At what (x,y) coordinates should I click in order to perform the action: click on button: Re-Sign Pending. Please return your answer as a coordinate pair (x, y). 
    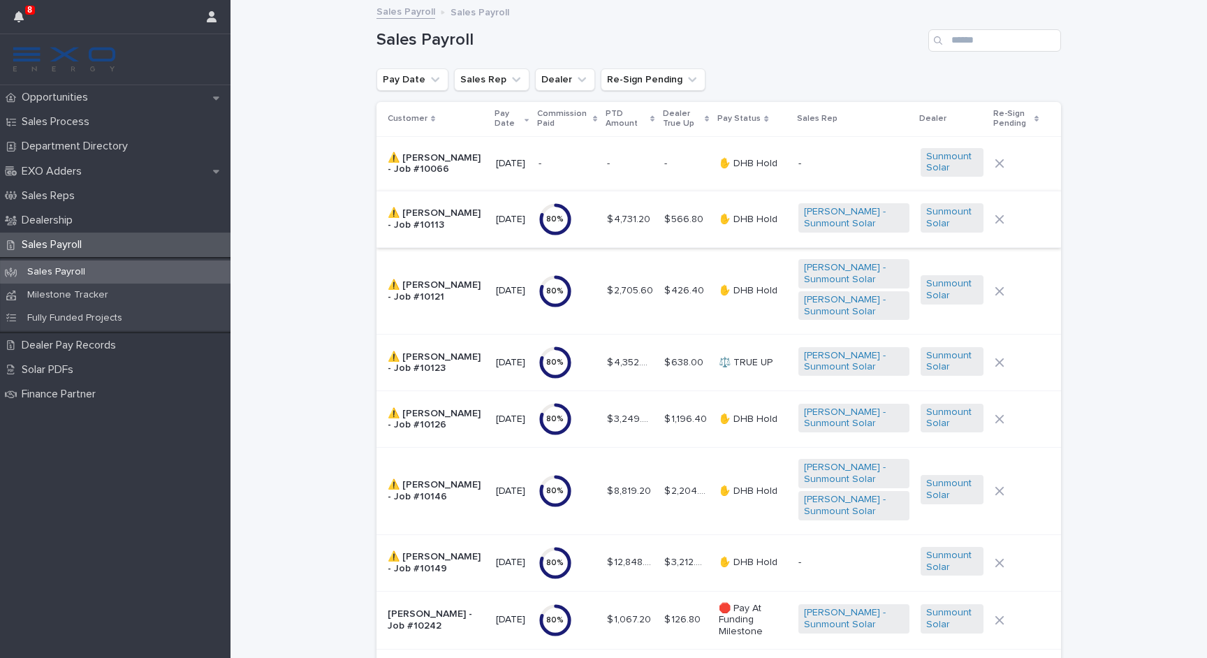
    Looking at the image, I should click on (653, 80).